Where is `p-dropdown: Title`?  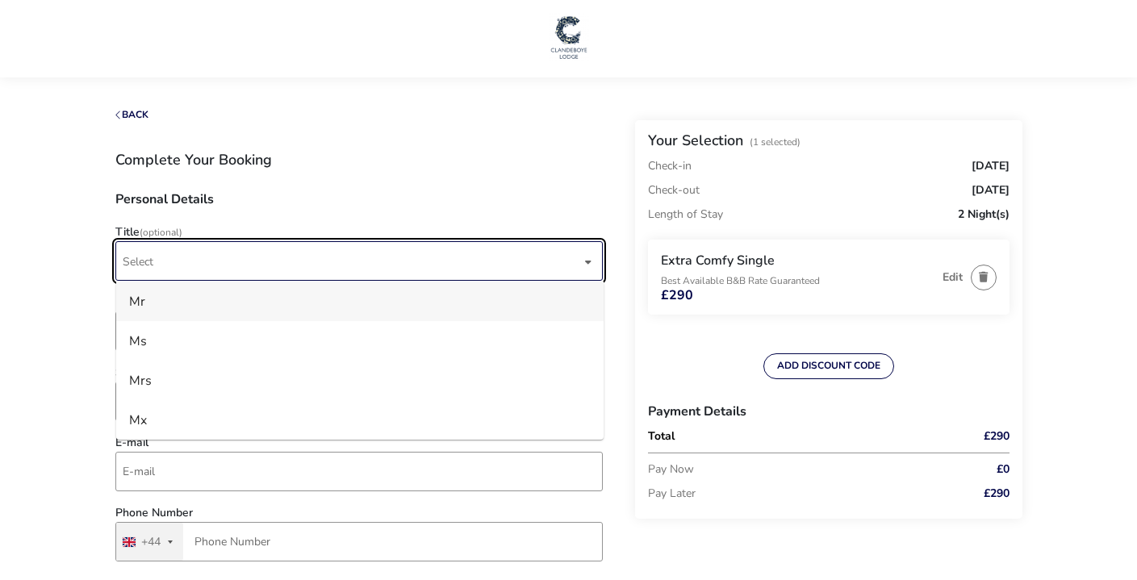 p-dropdown: Title is located at coordinates (359, 261).